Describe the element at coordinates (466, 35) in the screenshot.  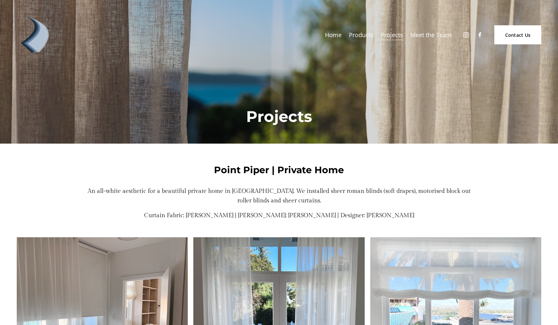
I see `a: Instagram` at that location.